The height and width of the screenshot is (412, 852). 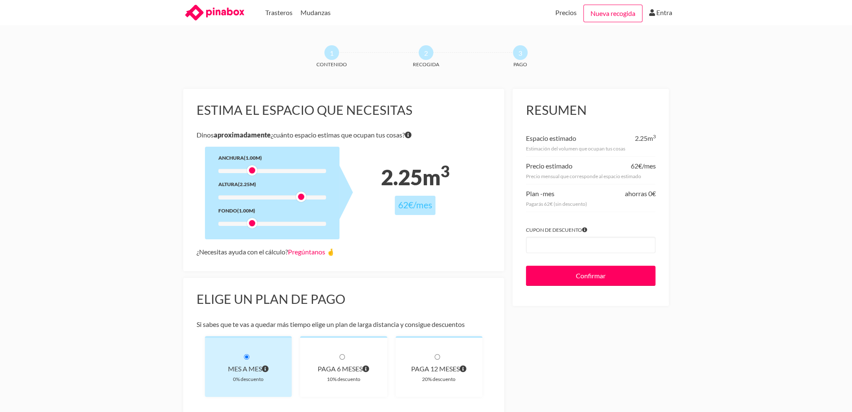 What do you see at coordinates (344, 369) in the screenshot?
I see `div: paga 6 meses` at bounding box center [344, 369].